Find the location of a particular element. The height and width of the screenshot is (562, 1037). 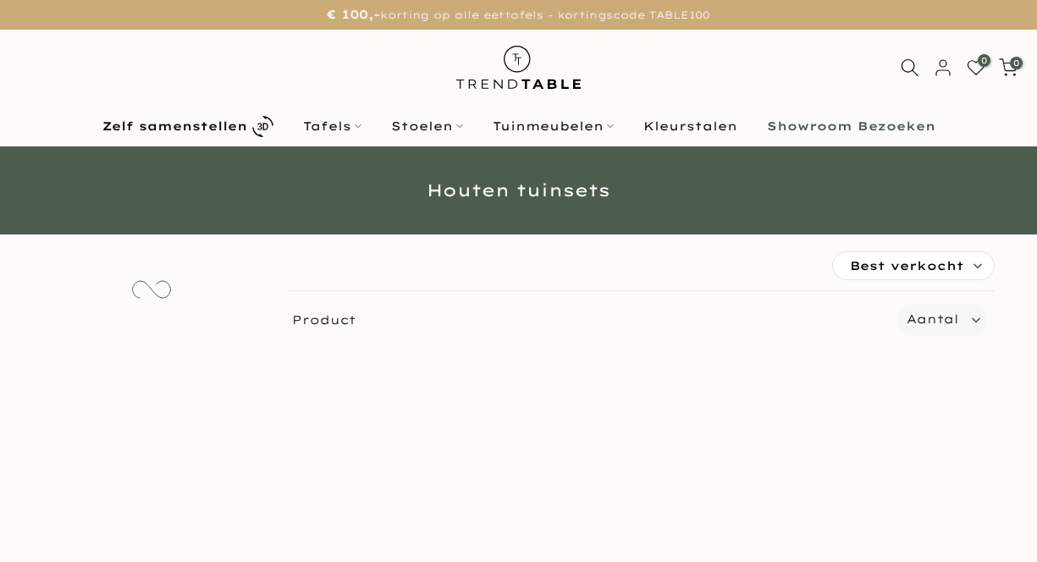

a: Tafels is located at coordinates (332, 126).